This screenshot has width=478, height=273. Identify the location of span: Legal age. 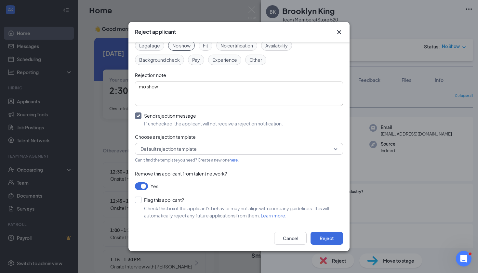
(150, 46).